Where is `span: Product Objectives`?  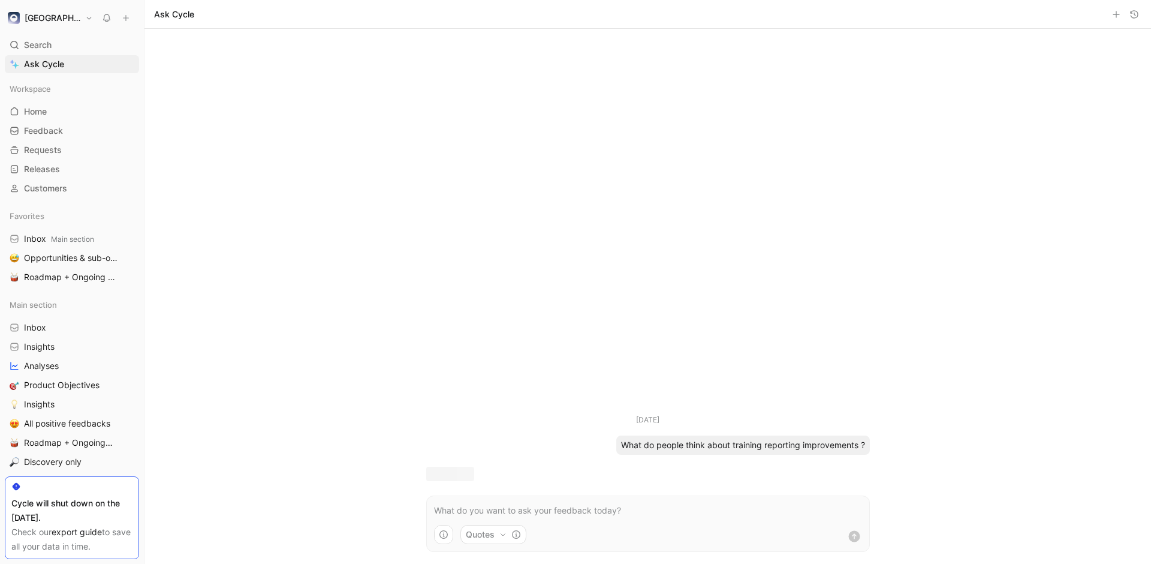
span: Product Objectives is located at coordinates (62, 385).